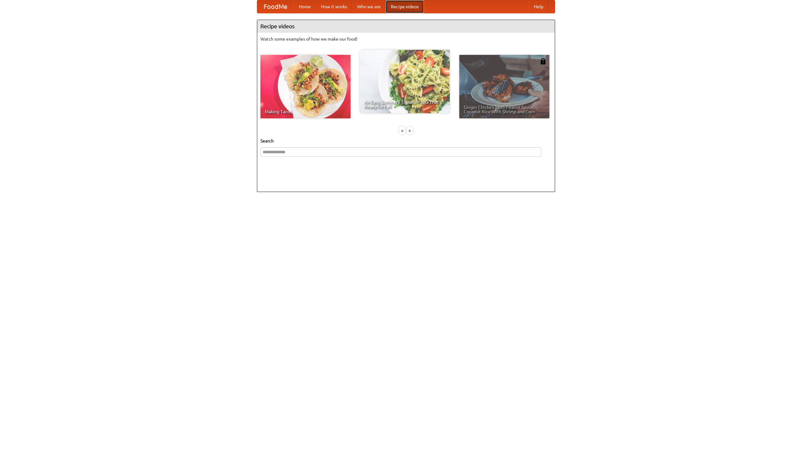 The image size is (812, 449). I want to click on a: An Easy, Summery Tomato Pasta That's Ready for Fall, so click(405, 82).